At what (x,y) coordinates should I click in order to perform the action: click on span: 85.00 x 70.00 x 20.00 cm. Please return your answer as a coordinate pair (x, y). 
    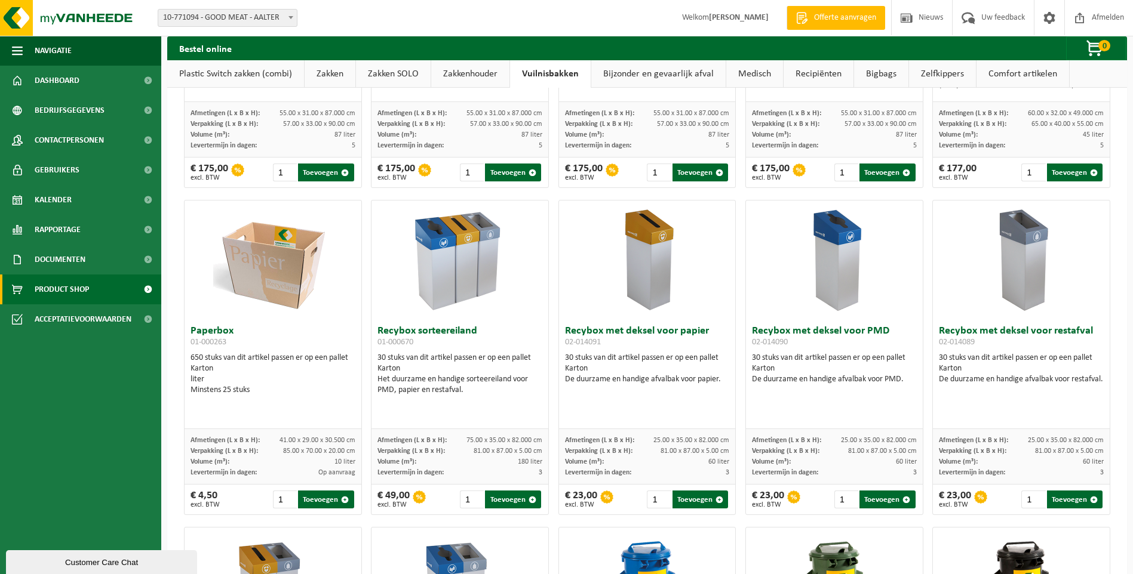
    Looking at the image, I should click on (319, 451).